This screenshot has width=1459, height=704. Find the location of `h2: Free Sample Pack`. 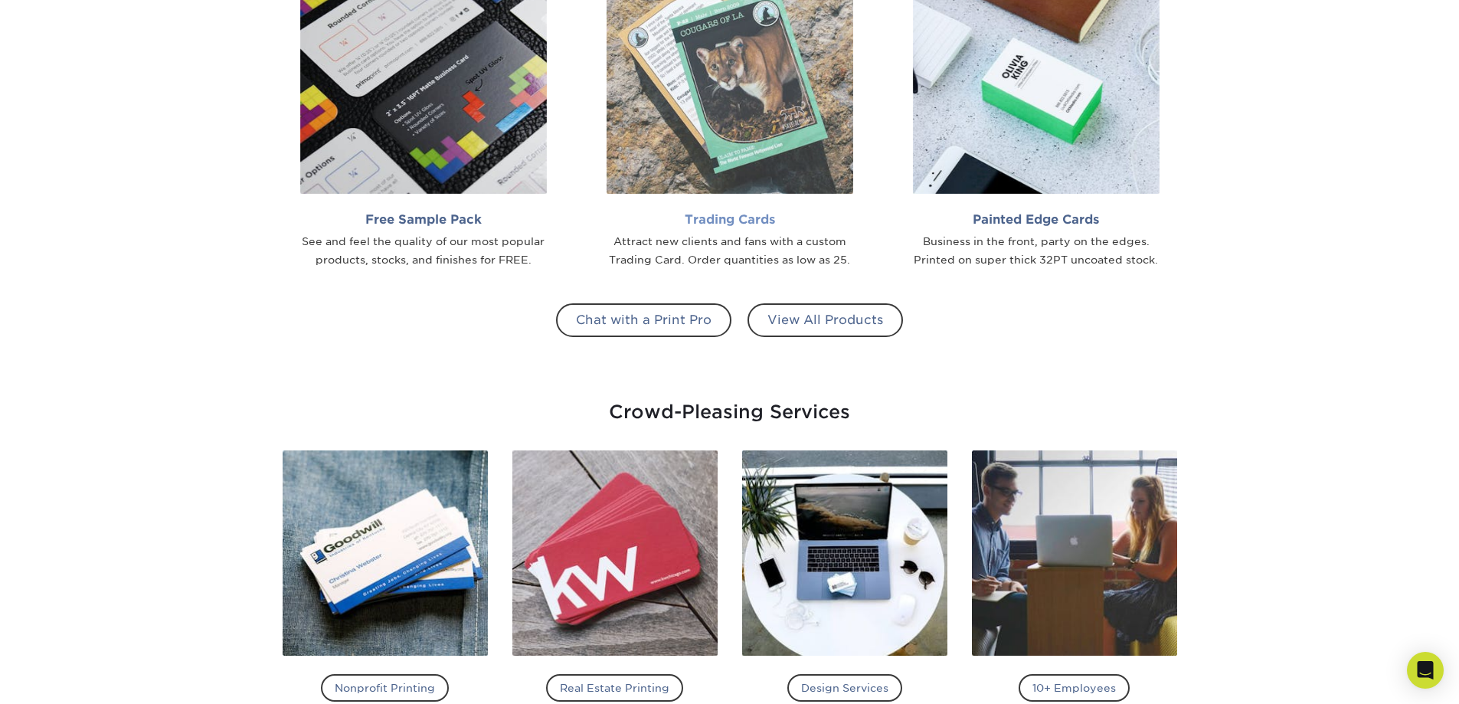

h2: Free Sample Pack is located at coordinates (424, 219).